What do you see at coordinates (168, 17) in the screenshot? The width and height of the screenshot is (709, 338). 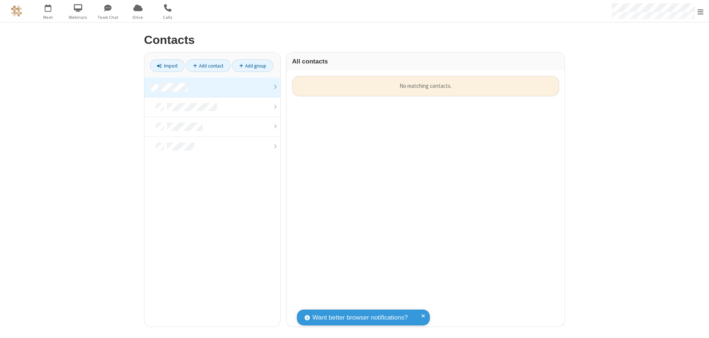 I see `span: Calls` at bounding box center [168, 17].